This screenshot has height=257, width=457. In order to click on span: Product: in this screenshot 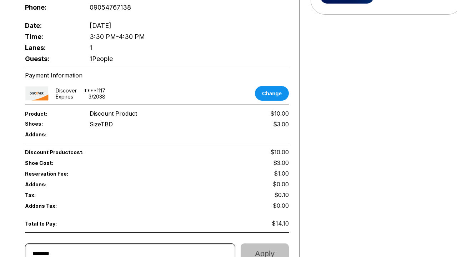, I will do `click(51, 114)`.